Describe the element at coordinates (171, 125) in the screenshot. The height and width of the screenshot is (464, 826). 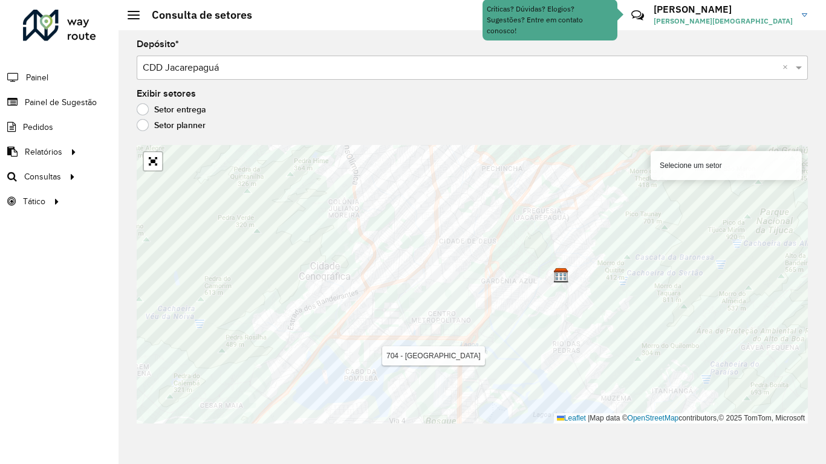
I see `label: Setor planner` at that location.